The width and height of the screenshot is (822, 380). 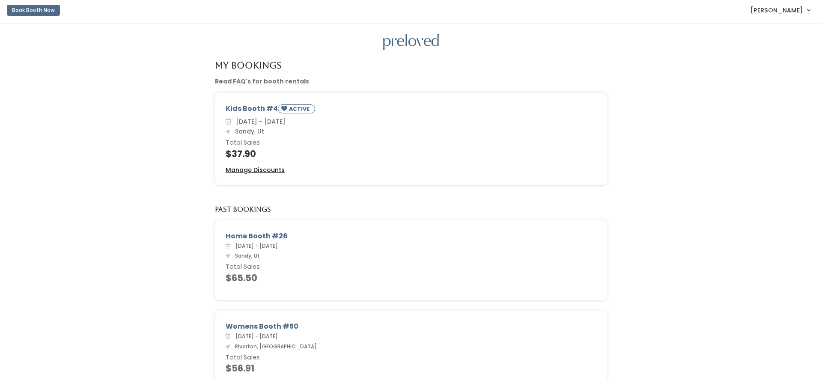 What do you see at coordinates (255, 170) in the screenshot?
I see `a: Manage Discounts` at bounding box center [255, 170].